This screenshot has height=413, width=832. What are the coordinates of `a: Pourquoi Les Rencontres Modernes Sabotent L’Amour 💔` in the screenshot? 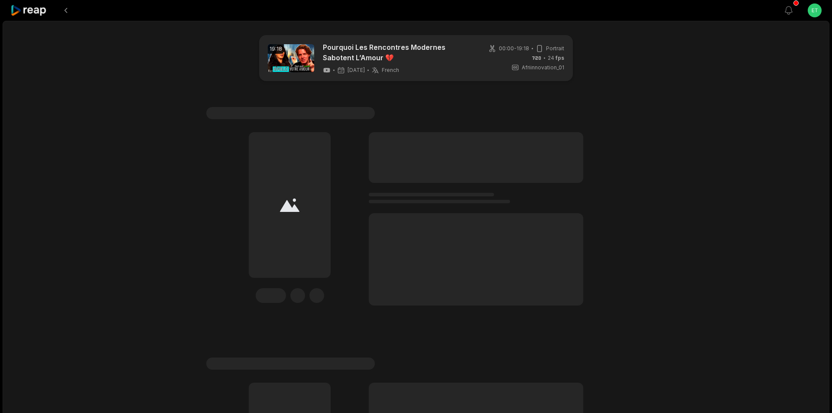 It's located at (397, 52).